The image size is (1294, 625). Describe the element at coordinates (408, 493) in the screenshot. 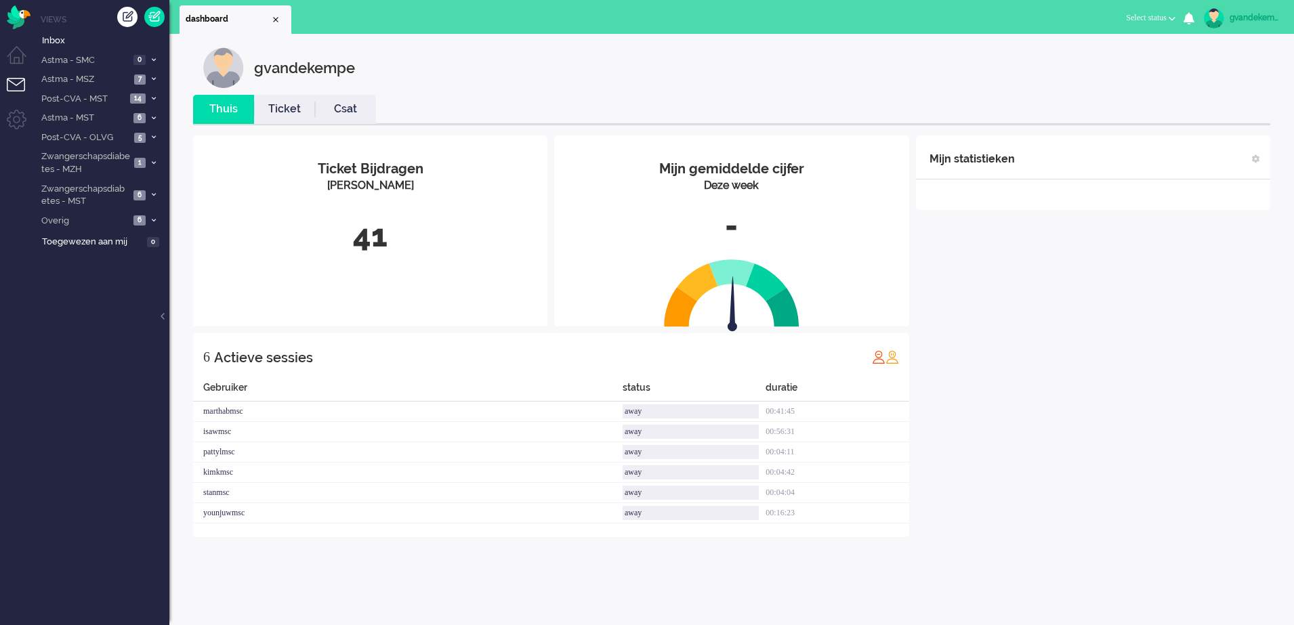

I see `div: stanmsc` at that location.